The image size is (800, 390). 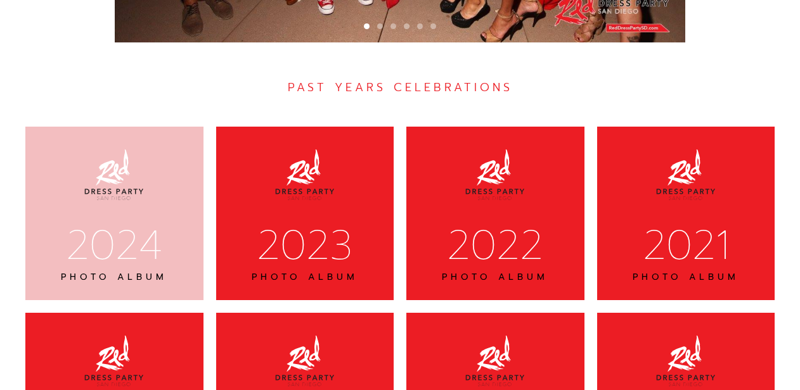 What do you see at coordinates (380, 26) in the screenshot?
I see `div: Show slide 2 of 6` at bounding box center [380, 26].